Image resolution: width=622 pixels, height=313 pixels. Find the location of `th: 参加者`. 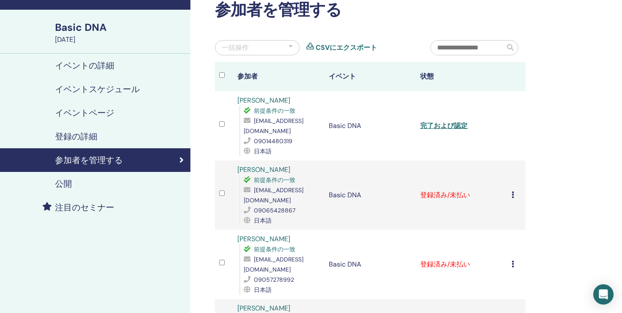

th: 参加者 is located at coordinates (279, 77).